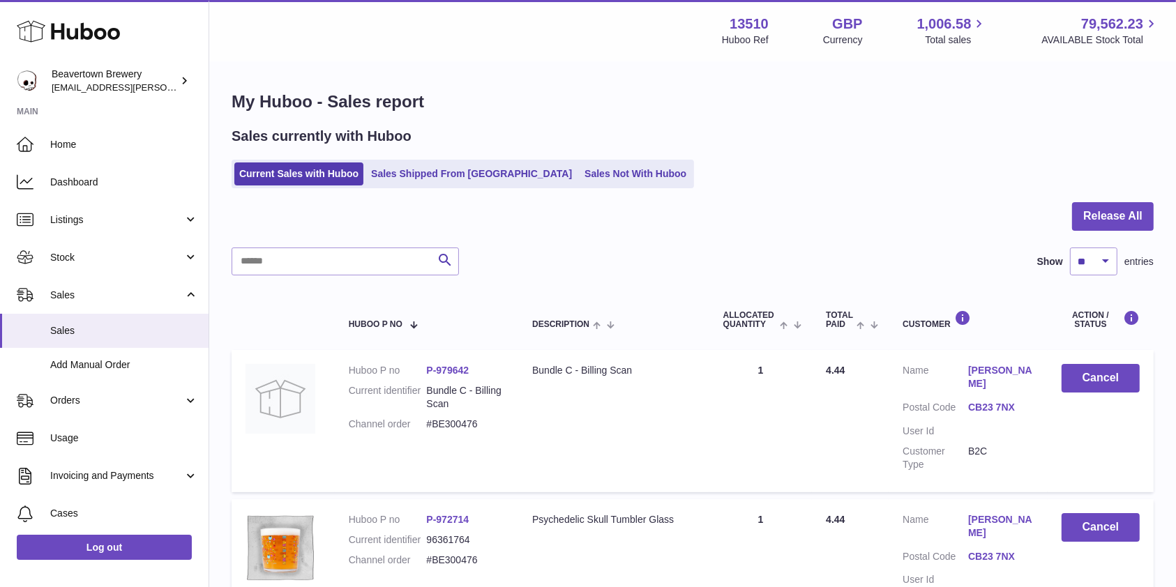  What do you see at coordinates (375, 324) in the screenshot?
I see `span: Huboo P no` at bounding box center [375, 324].